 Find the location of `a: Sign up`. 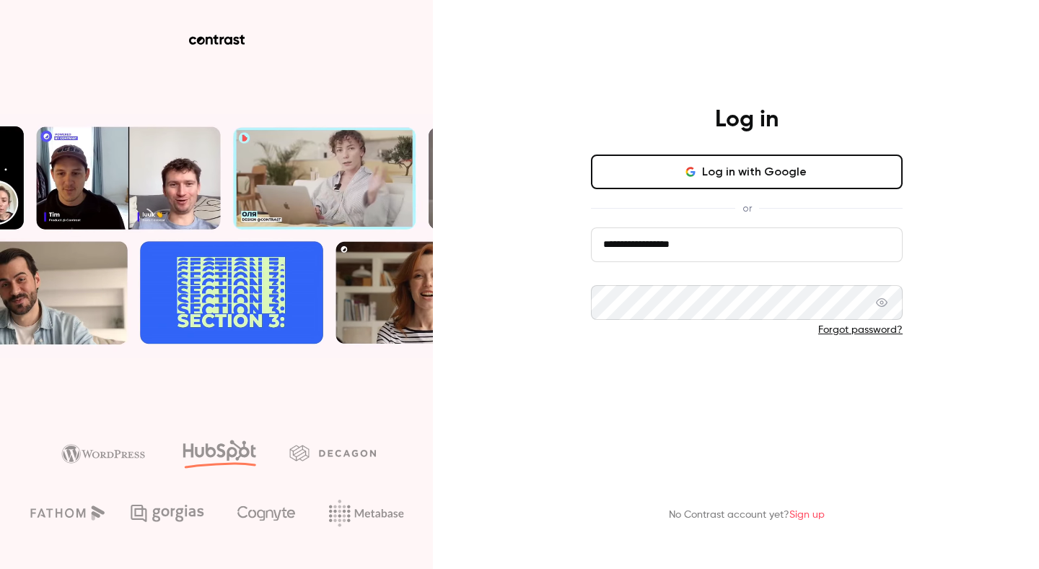

a: Sign up is located at coordinates (807, 515).